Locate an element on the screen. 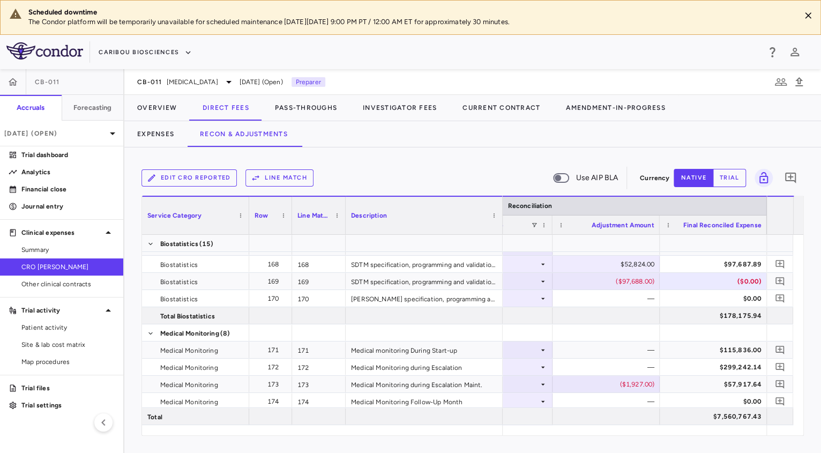  div: $52,824.00 is located at coordinates (608, 264).